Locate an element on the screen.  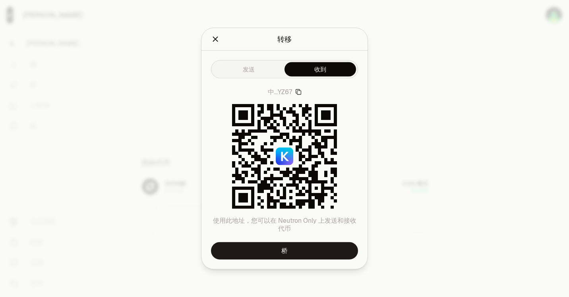
button: 关闭 is located at coordinates (215, 39).